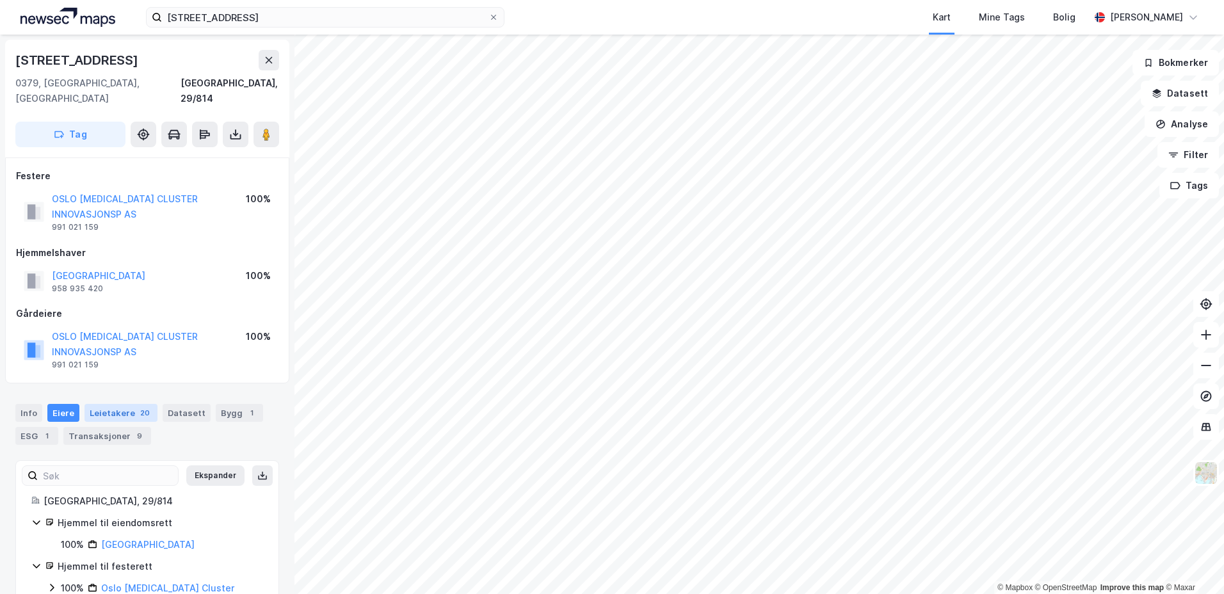 The width and height of the screenshot is (1224, 594). I want to click on input: Søk på adresse, matrikkel, gårdeiere, leietakere eller personer, so click(325, 17).